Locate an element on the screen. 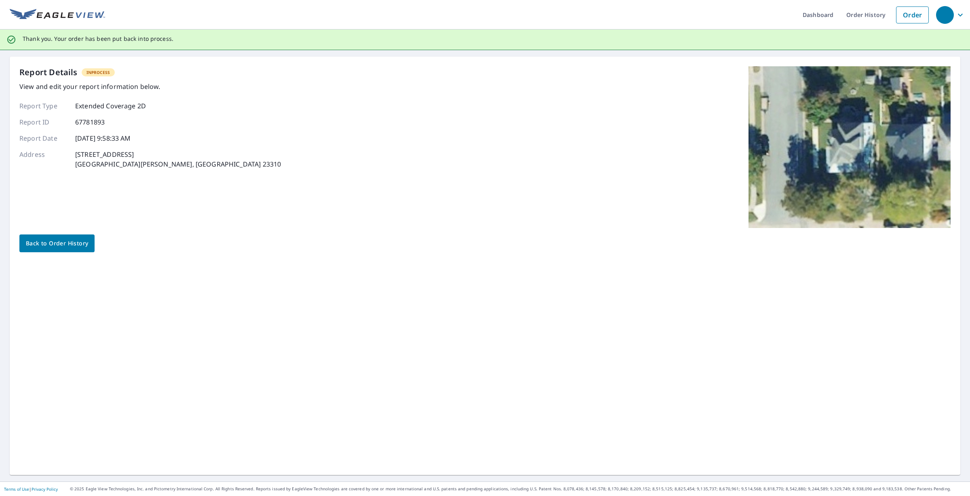 This screenshot has width=970, height=496. a: Privacy Policy is located at coordinates (44, 489).